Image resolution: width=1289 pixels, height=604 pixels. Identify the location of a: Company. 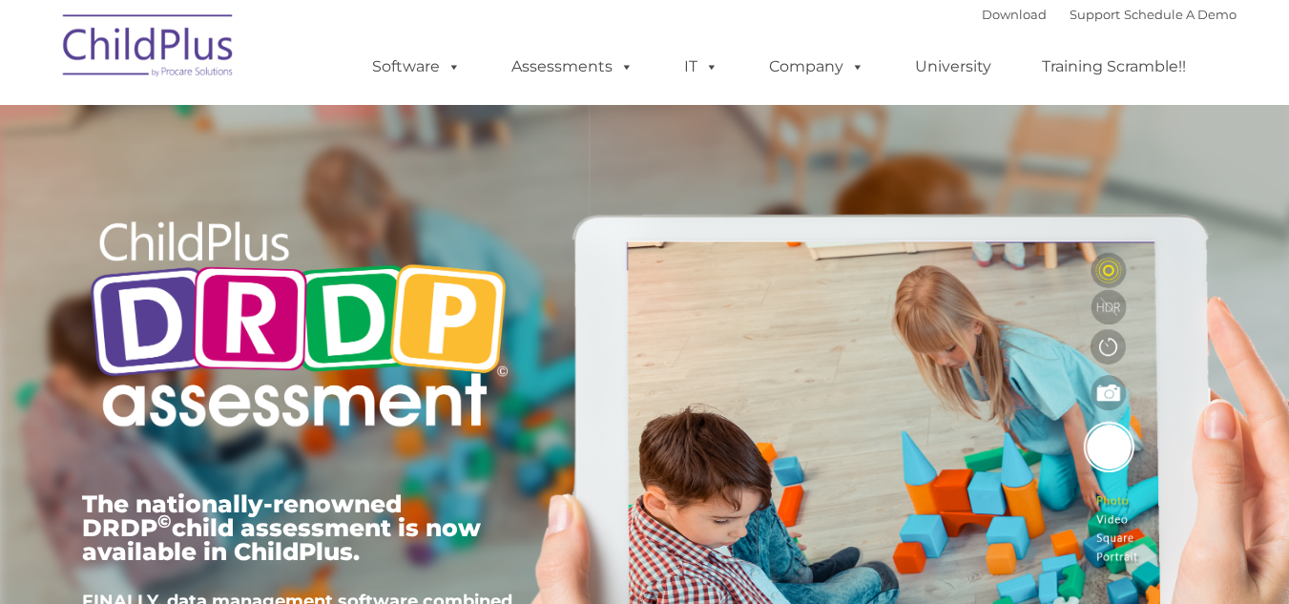
(817, 67).